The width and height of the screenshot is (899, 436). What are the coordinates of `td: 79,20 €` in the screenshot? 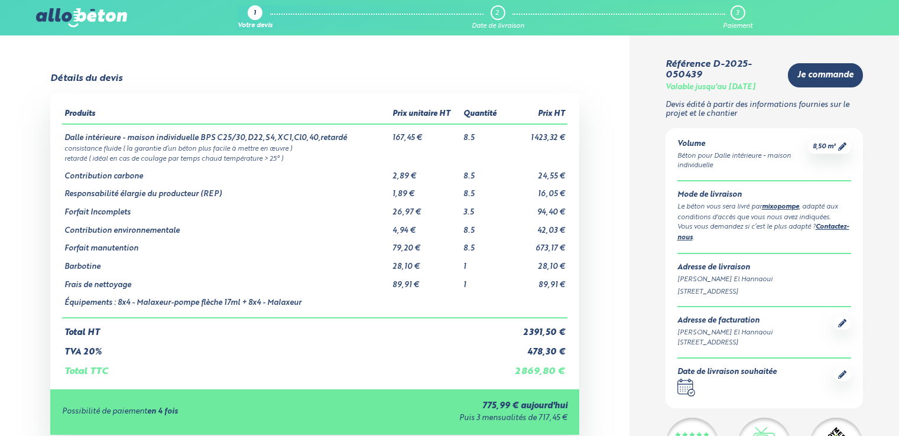 It's located at (426, 244).